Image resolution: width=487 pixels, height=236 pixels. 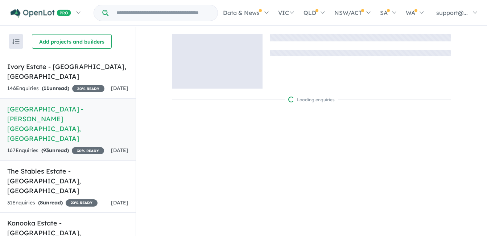 What do you see at coordinates (46, 88) in the screenshot?
I see `span: 11` at bounding box center [46, 88].